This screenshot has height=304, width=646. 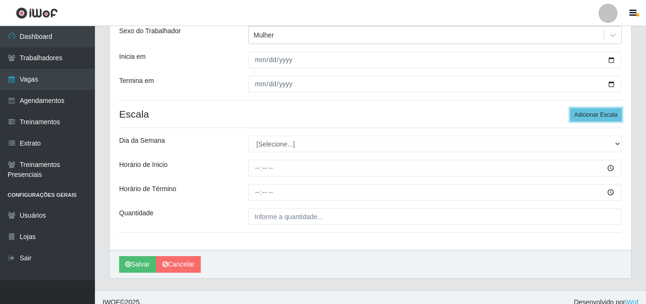 I want to click on label: Termina em, so click(x=136, y=81).